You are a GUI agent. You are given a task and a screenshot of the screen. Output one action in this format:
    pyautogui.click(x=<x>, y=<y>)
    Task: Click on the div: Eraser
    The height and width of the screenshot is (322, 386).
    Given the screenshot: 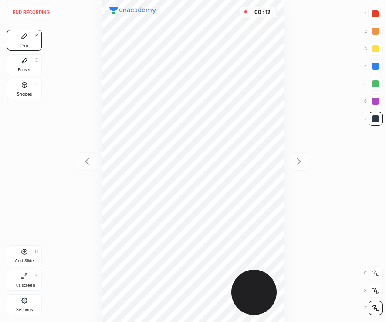 What is the action you would take?
    pyautogui.click(x=24, y=70)
    